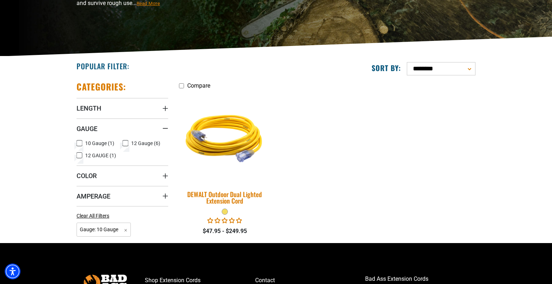 The image size is (552, 284). What do you see at coordinates (93, 216) in the screenshot?
I see `span: Clear All Filters` at bounding box center [93, 216].